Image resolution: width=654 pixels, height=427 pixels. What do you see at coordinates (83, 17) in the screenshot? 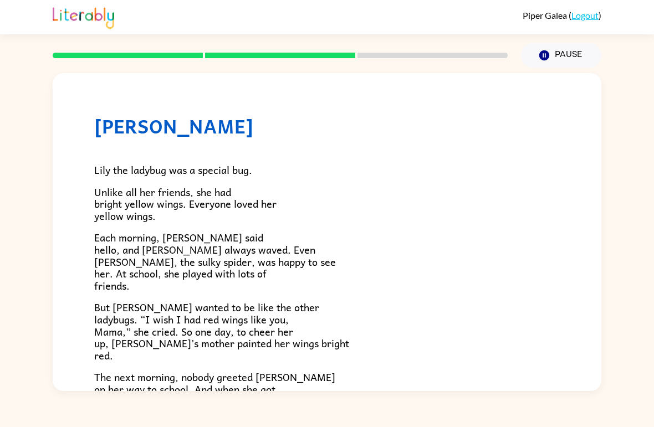
I see `img: Literably` at bounding box center [83, 17].